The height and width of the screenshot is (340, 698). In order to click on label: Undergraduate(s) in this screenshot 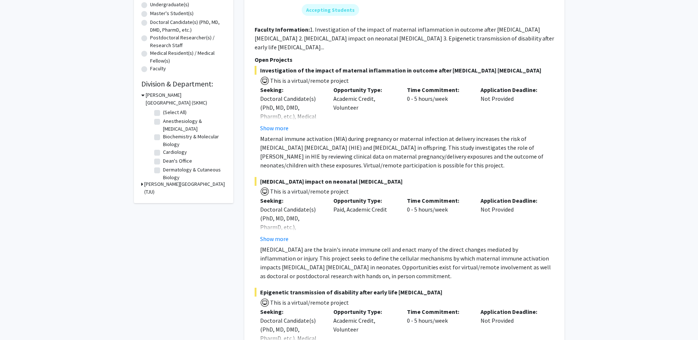, I will do `click(170, 4)`.